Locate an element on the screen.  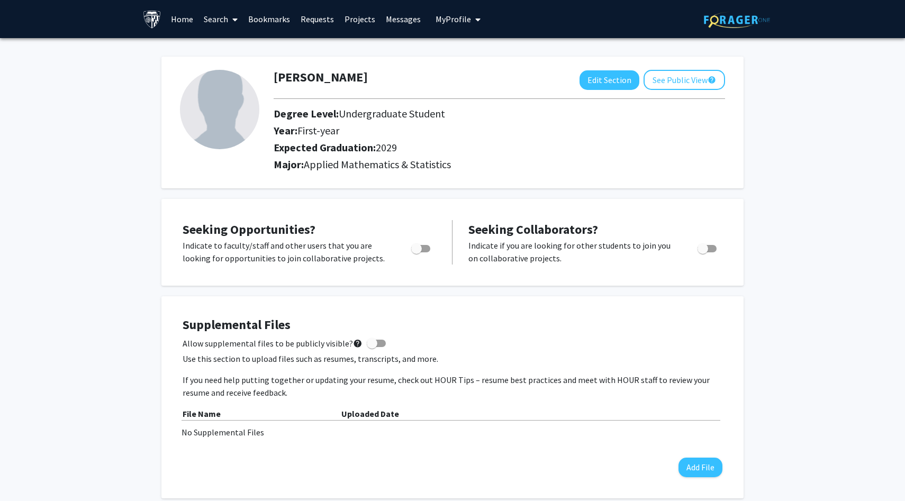
span: Applied Mathematics & Statistics is located at coordinates (377, 164).